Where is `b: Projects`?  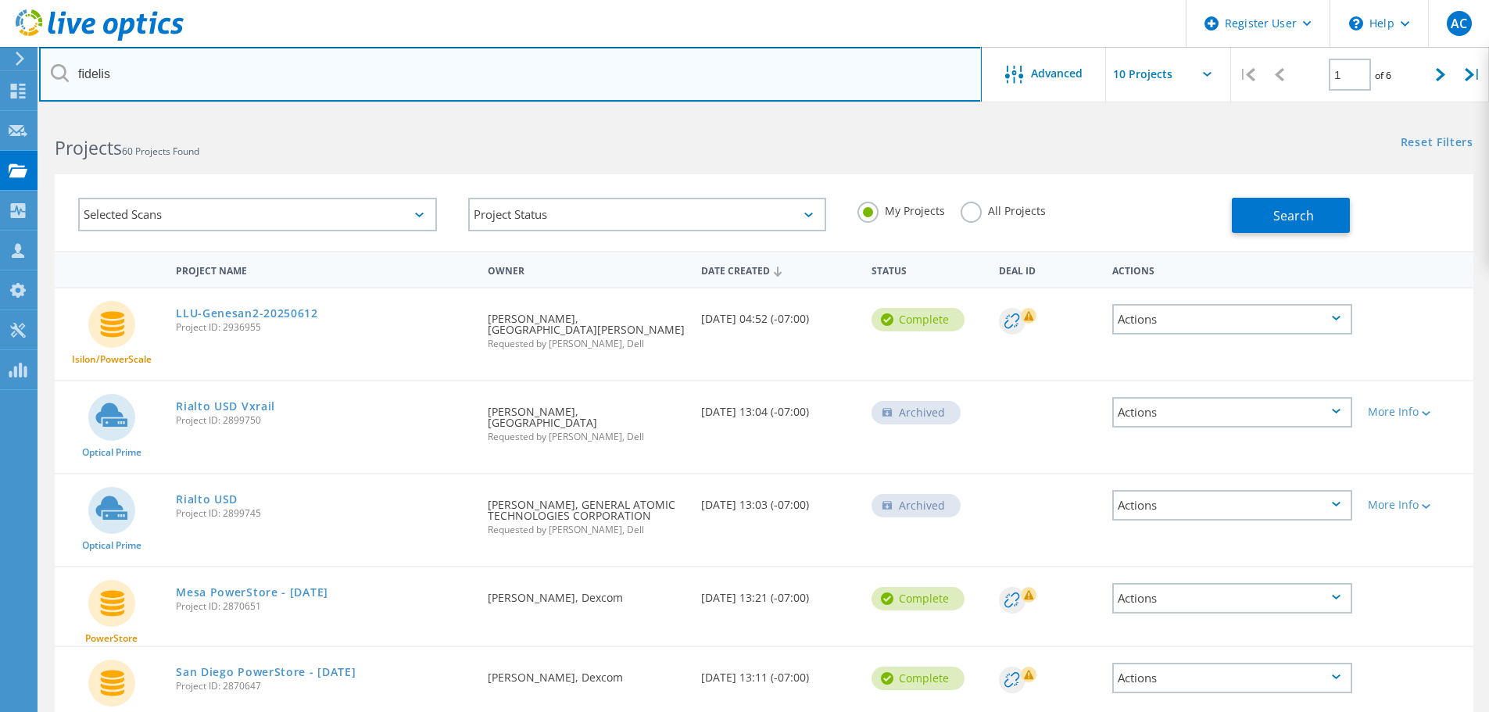
b: Projects is located at coordinates (88, 148).